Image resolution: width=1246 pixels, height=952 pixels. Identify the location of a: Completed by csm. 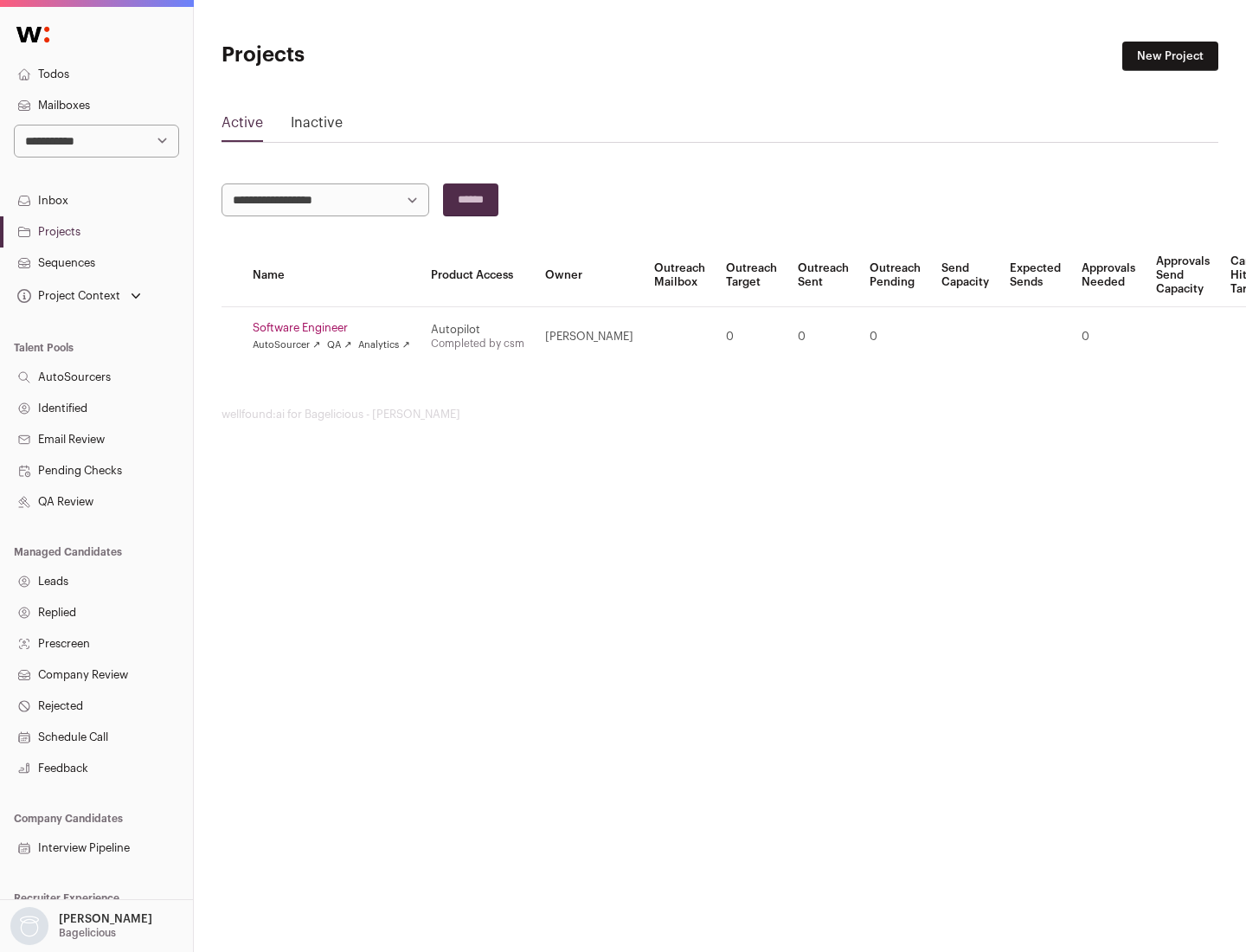
(478, 344).